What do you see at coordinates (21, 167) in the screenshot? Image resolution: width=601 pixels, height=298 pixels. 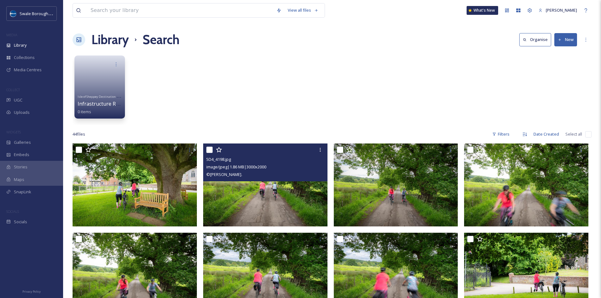 I see `span: Stories` at bounding box center [21, 167].